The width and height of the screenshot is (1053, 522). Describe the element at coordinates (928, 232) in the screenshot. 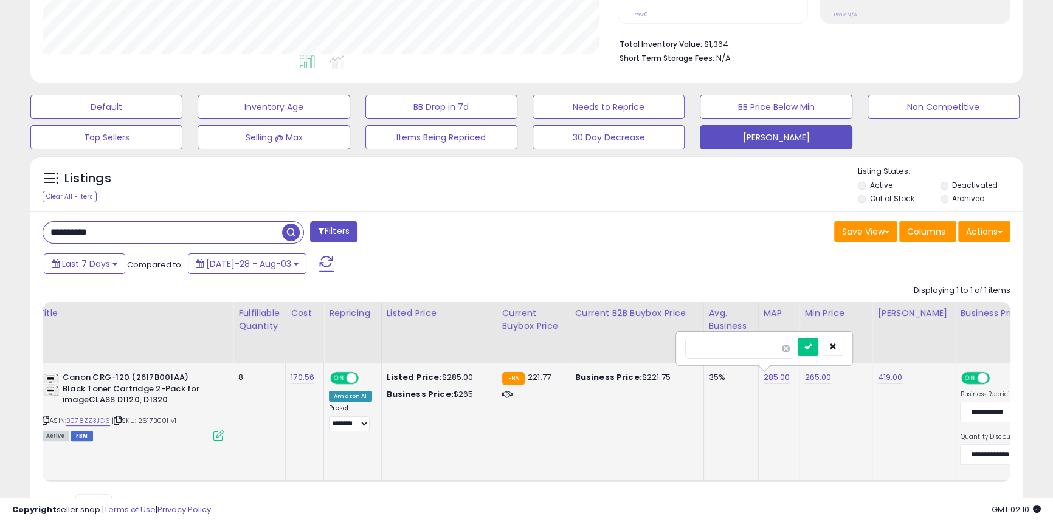

I see `button: Columns` at that location.